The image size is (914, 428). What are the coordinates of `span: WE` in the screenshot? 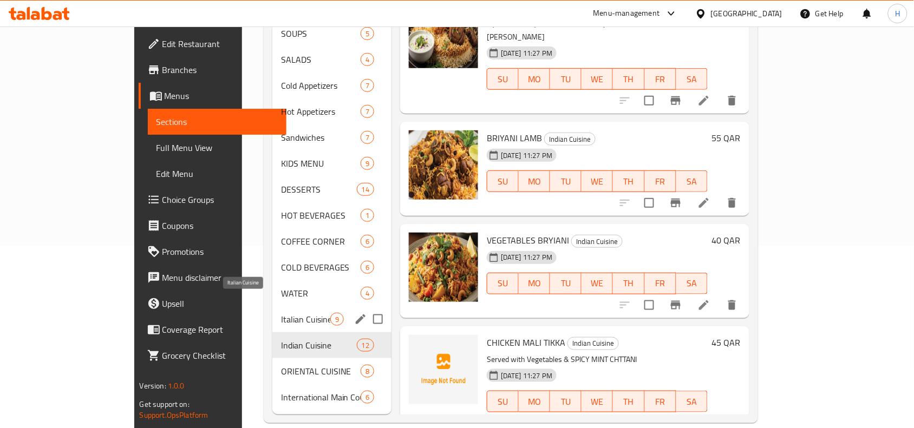 It's located at (597, 402).